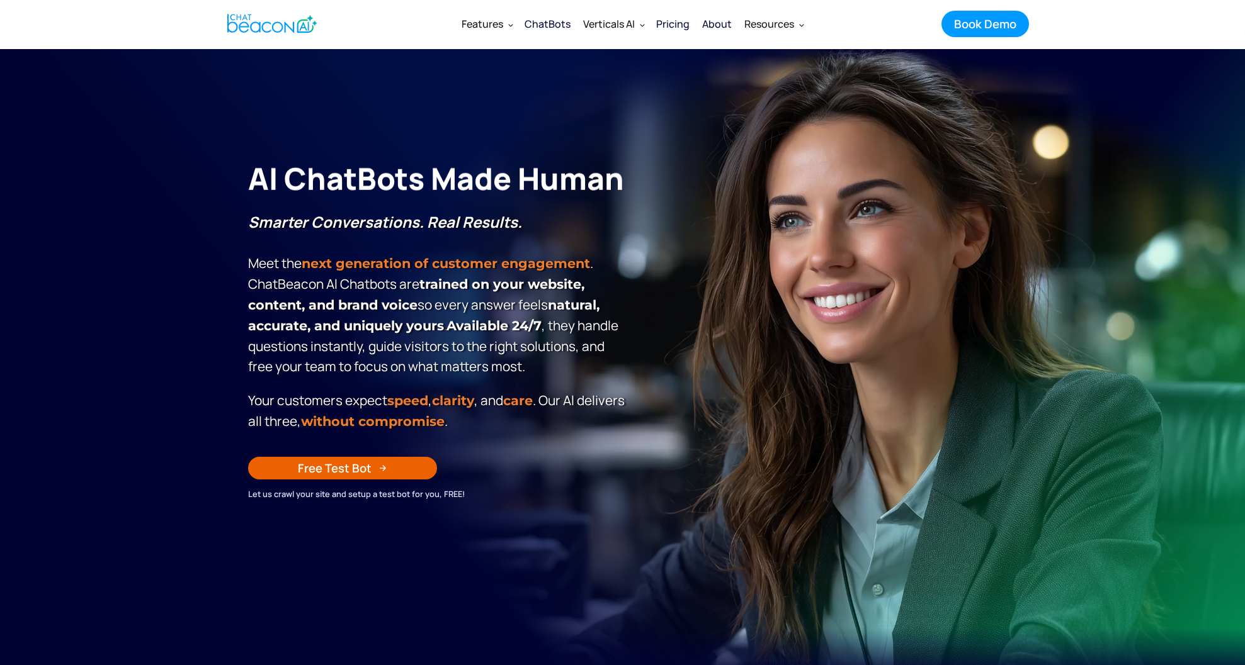  Describe the element at coordinates (385, 222) in the screenshot. I see `strong: Smarter Conversations. Real Results.` at that location.